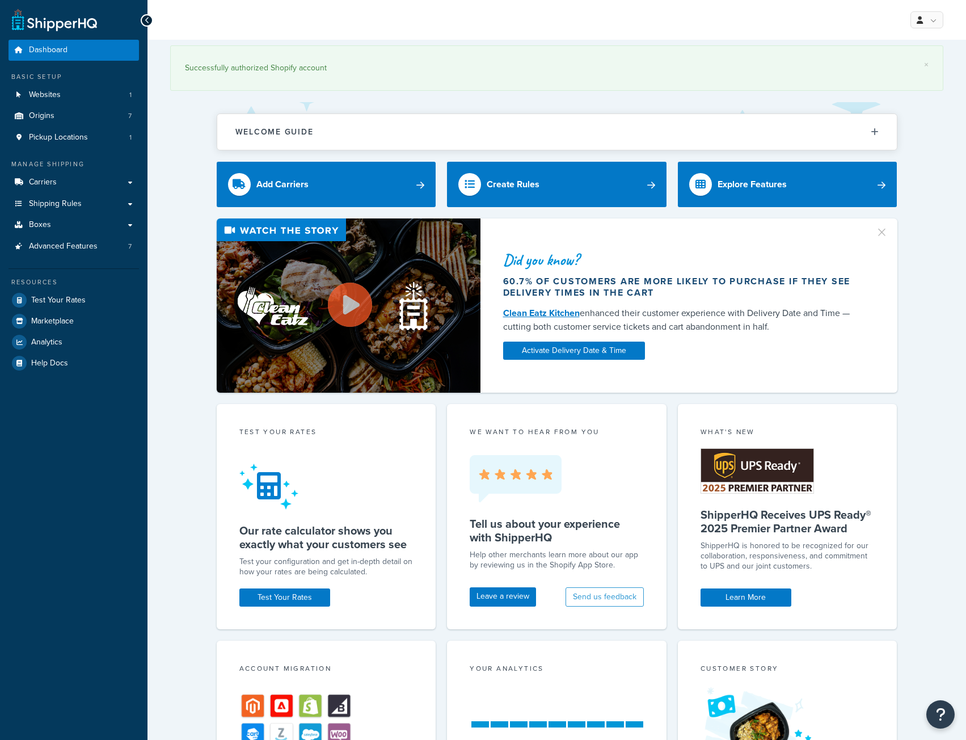  Describe the element at coordinates (74, 116) in the screenshot. I see `a: Origins7` at that location.